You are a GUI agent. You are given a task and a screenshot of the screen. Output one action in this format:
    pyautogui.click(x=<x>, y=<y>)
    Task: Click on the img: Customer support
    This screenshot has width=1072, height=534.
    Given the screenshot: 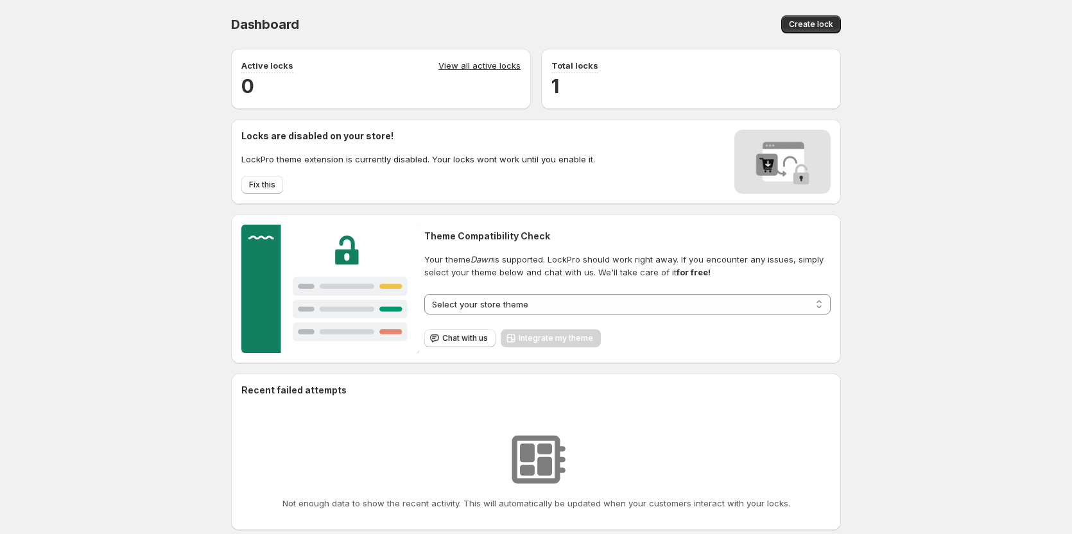 What is the action you would take?
    pyautogui.click(x=330, y=289)
    